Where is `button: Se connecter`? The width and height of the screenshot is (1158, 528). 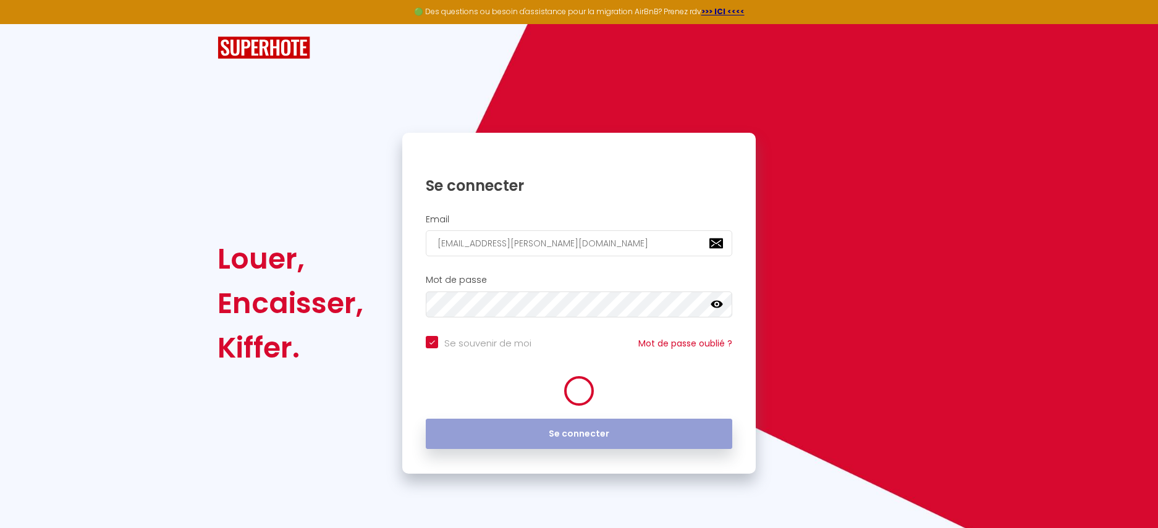 button: Se connecter is located at coordinates (579, 434).